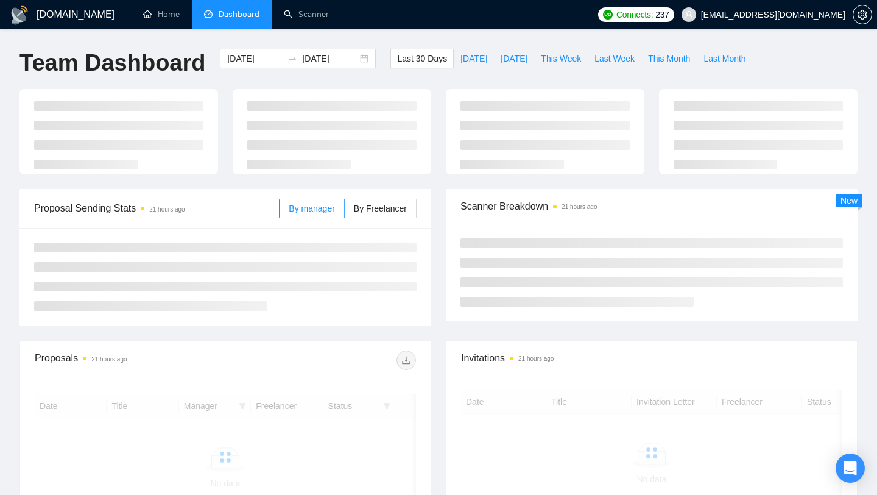 This screenshot has width=877, height=495. I want to click on button: This Month, so click(669, 58).